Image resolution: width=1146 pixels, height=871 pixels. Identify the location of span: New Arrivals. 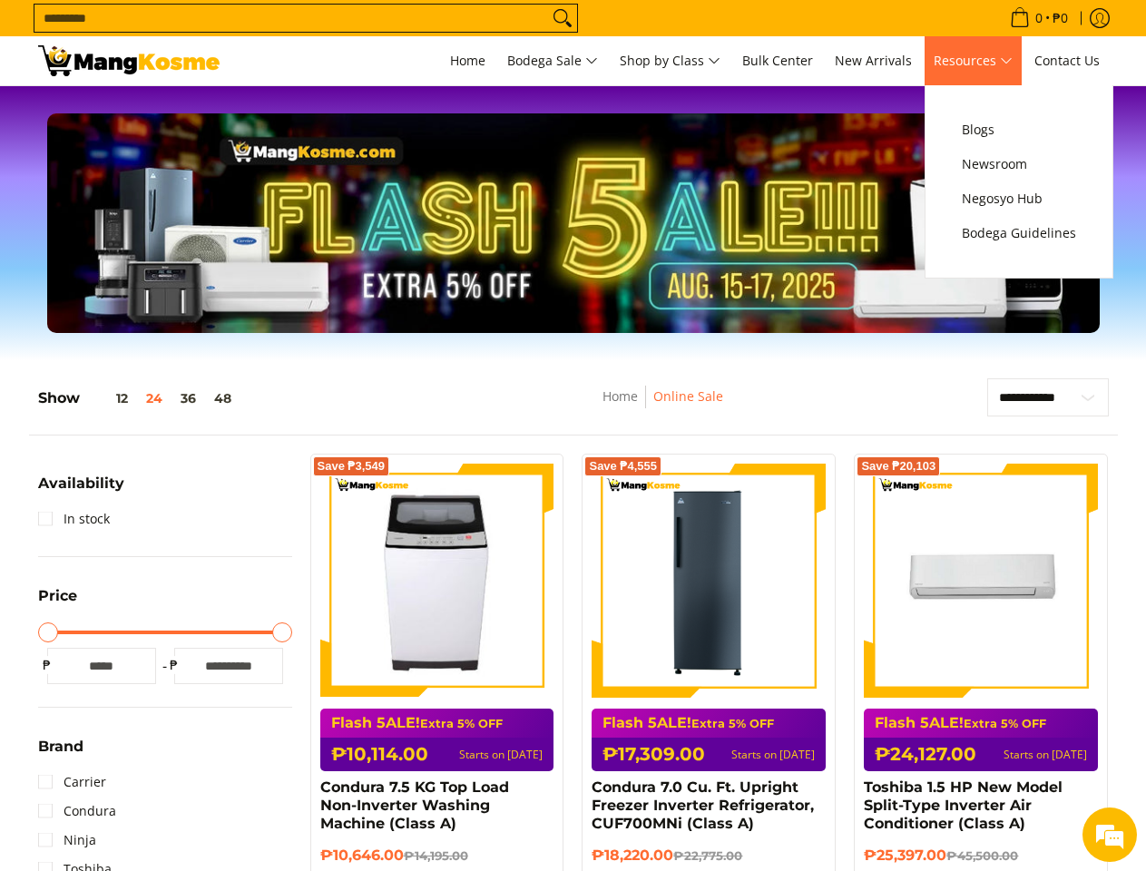
(873, 60).